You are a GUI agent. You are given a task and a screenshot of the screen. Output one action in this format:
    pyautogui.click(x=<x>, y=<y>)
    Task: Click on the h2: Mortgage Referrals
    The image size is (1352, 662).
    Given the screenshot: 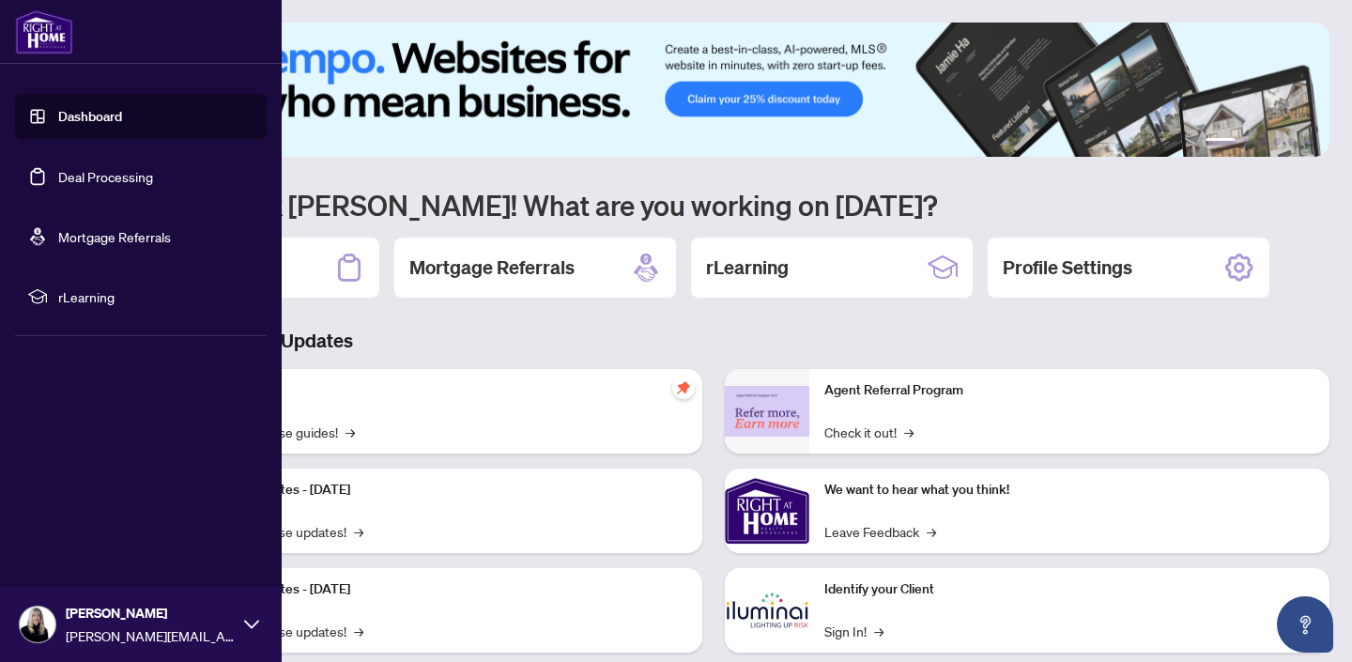 What is the action you would take?
    pyautogui.click(x=492, y=268)
    